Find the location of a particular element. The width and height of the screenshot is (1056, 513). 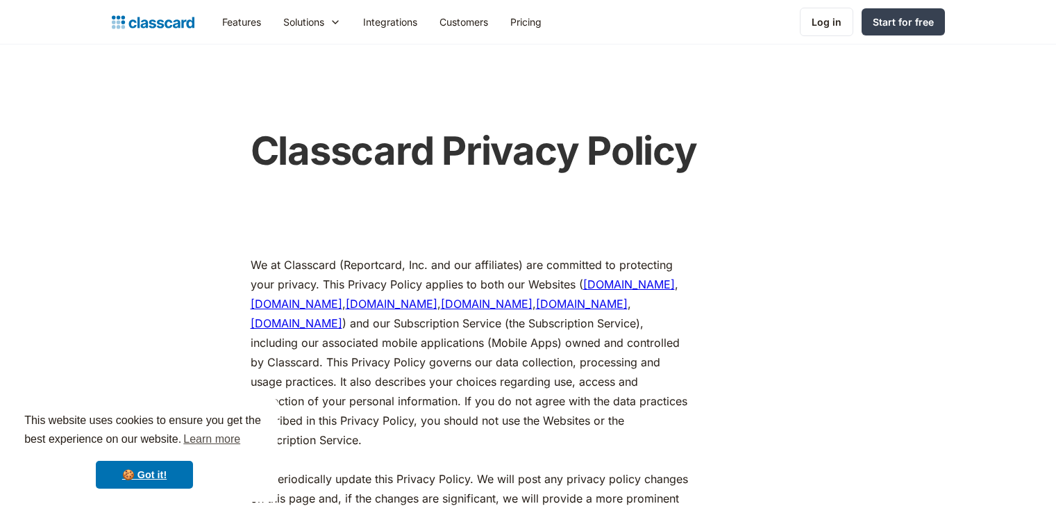

a: Features is located at coordinates (242, 22).